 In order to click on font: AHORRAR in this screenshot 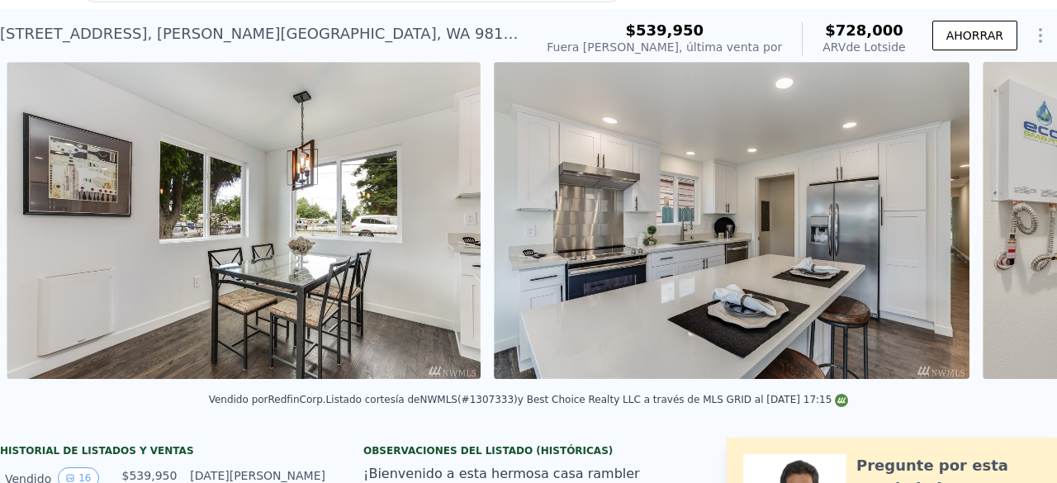, I will do `click(975, 36)`.